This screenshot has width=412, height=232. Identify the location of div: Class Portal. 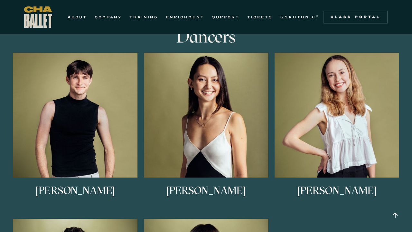
(356, 17).